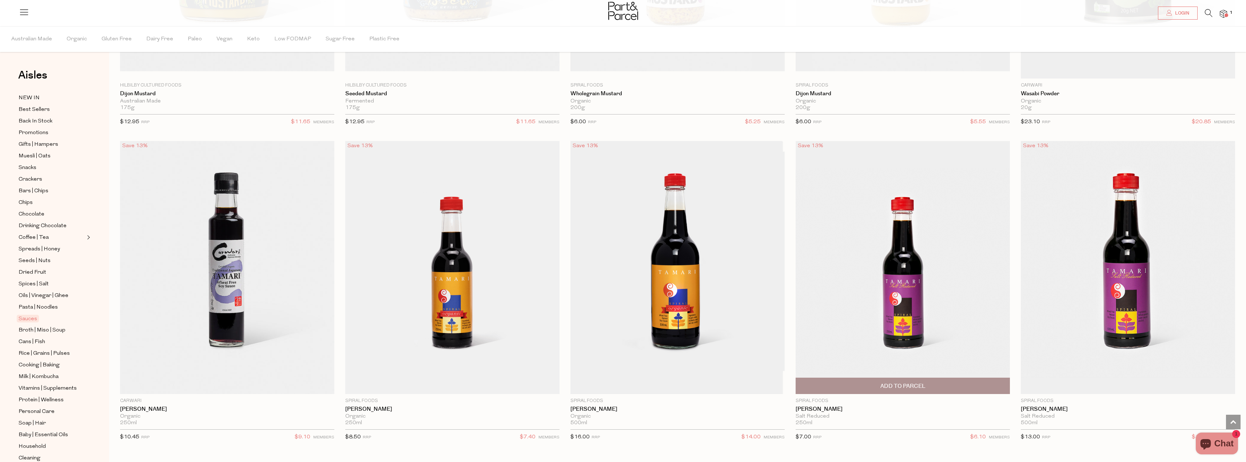  Describe the element at coordinates (52, 133) in the screenshot. I see `a: Promotions` at that location.